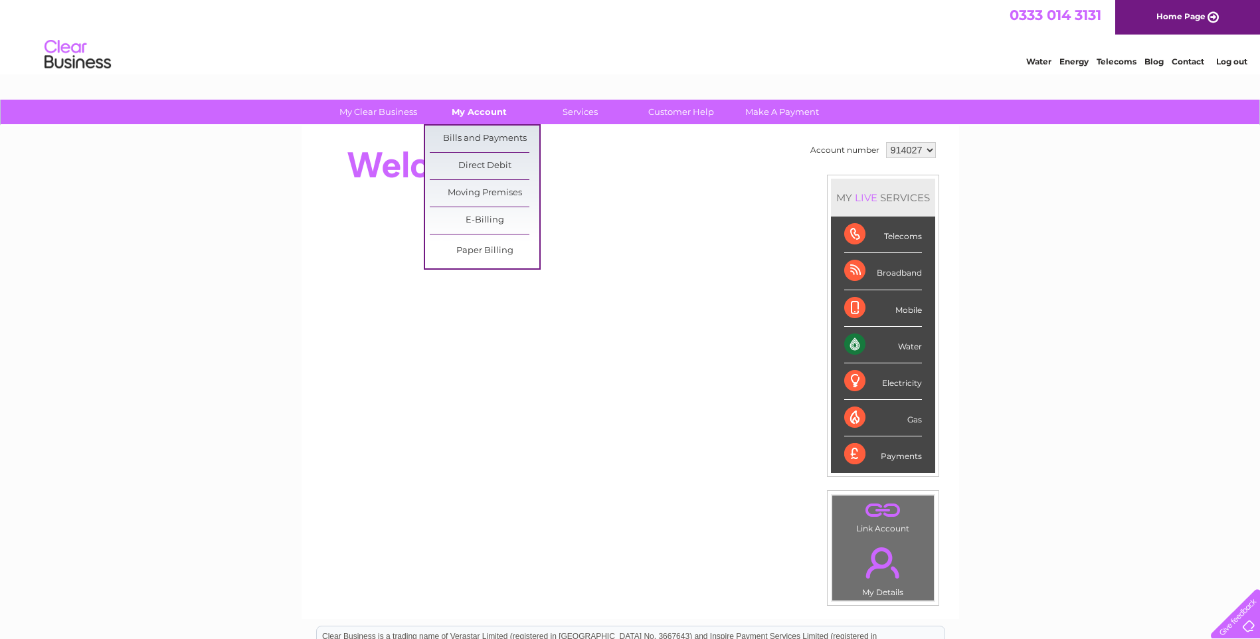  Describe the element at coordinates (882, 271) in the screenshot. I see `div: Broadband` at that location.